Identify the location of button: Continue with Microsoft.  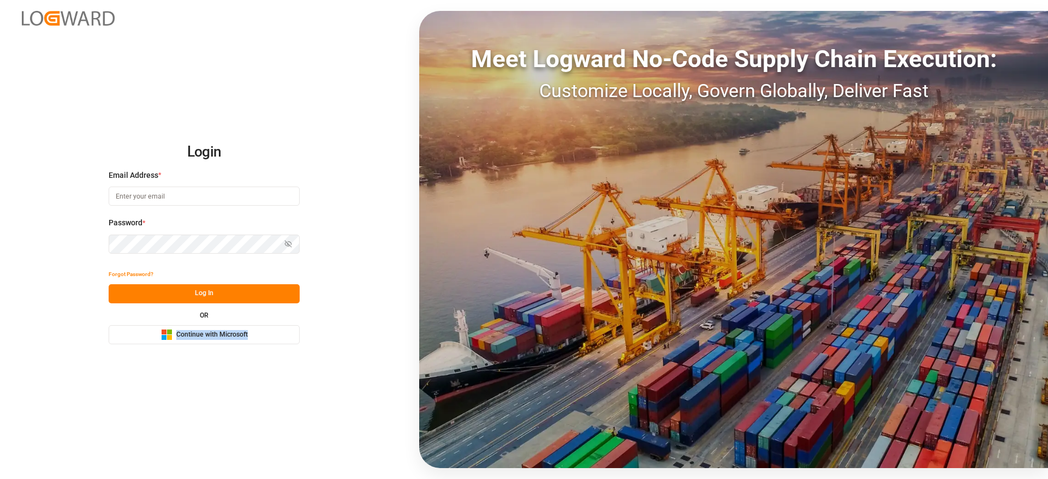
(204, 335).